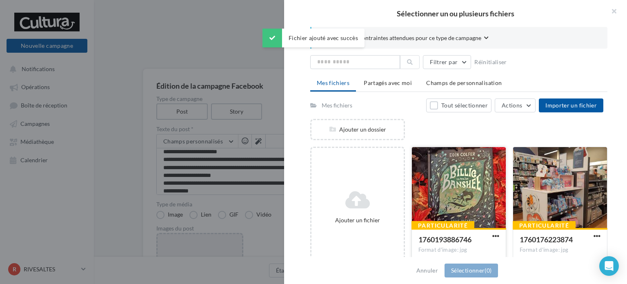 Image resolution: width=627 pixels, height=284 pixels. Describe the element at coordinates (572, 105) in the screenshot. I see `span: Importer un fichier` at that location.